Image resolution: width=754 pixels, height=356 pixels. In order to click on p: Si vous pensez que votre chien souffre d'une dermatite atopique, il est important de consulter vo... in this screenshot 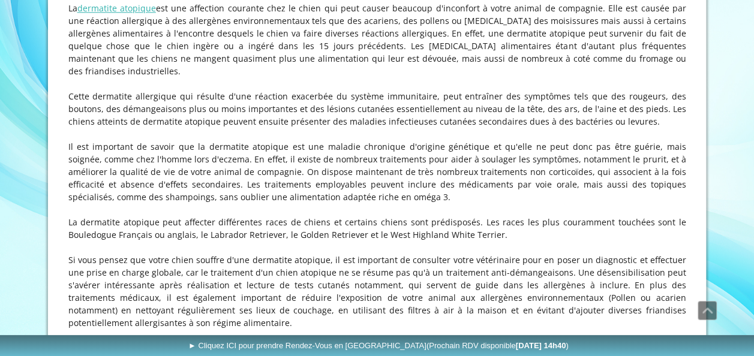, I will do `click(377, 291)`.